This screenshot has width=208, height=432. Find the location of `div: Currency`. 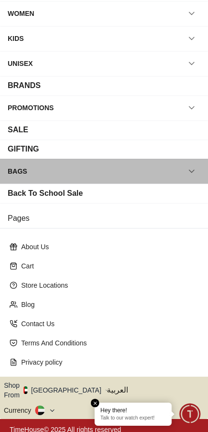

div: Currency is located at coordinates (19, 411).